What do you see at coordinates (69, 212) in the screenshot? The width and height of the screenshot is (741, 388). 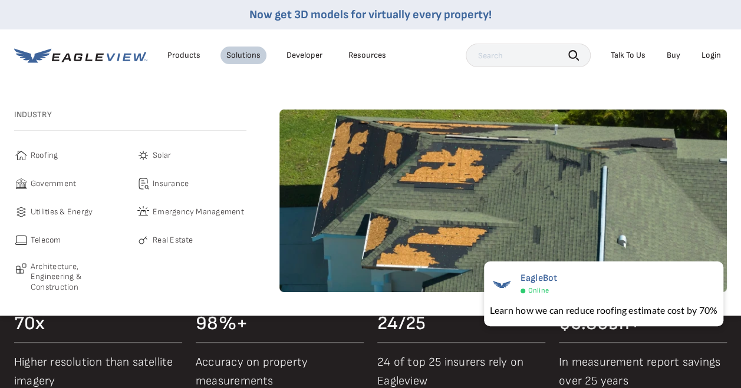 I see `a: Utilities & Energy` at bounding box center [69, 212].